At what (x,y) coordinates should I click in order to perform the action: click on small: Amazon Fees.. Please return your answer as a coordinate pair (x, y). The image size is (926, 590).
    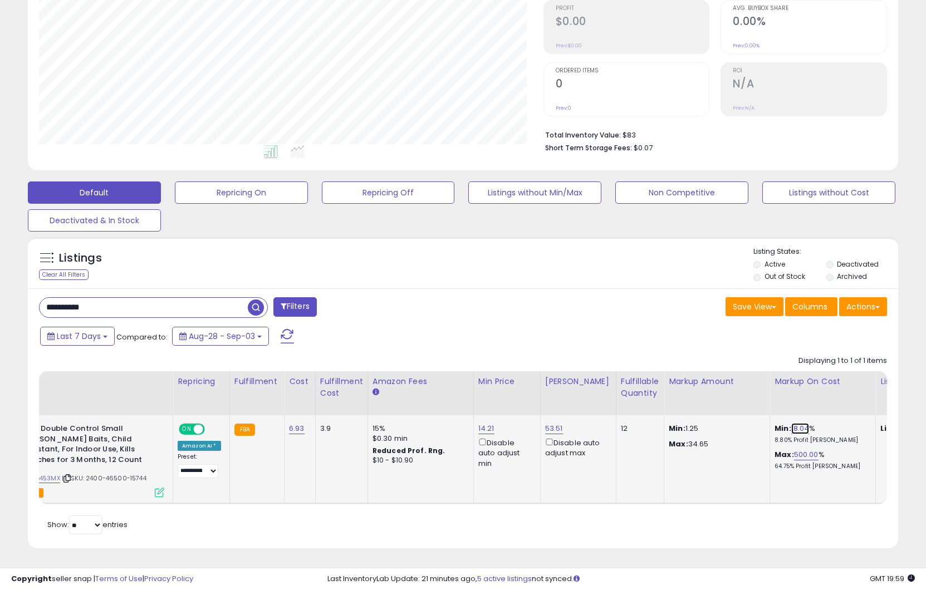
    Looking at the image, I should click on (376, 393).